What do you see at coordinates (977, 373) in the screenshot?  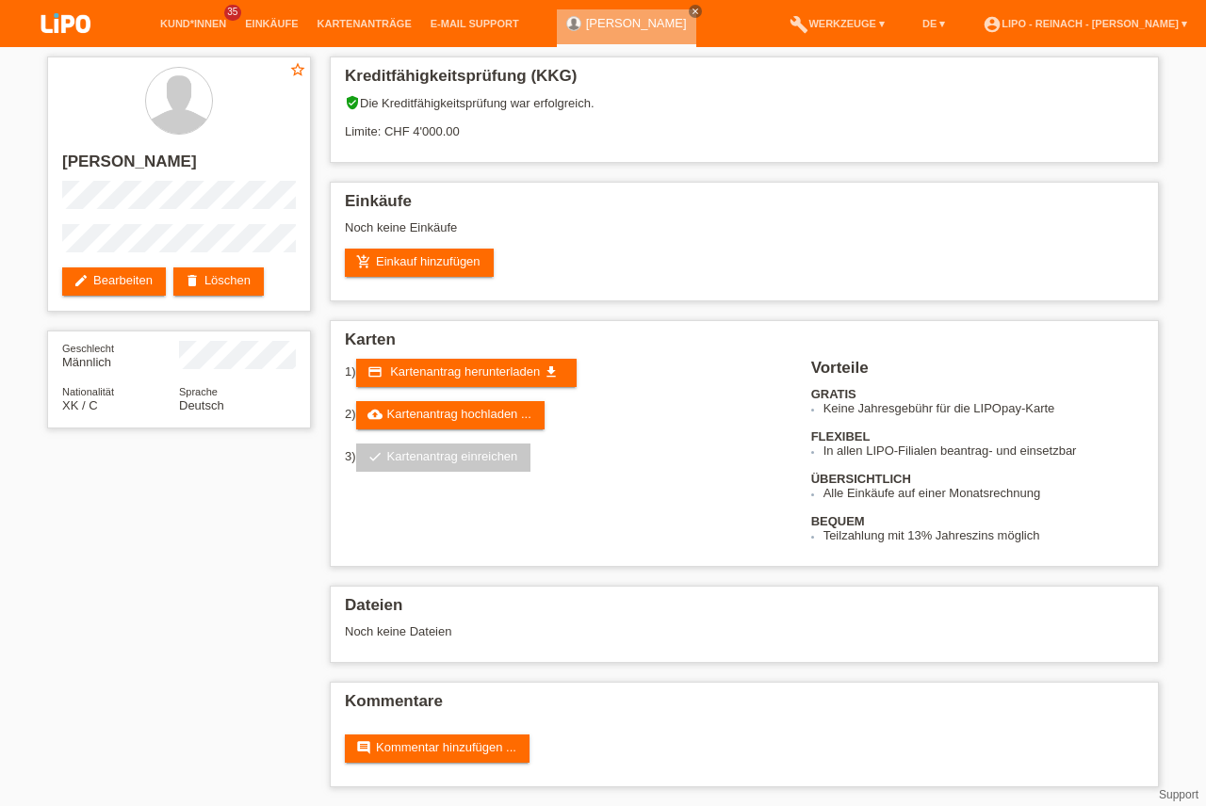 I see `h2: Vorteile` at bounding box center [977, 373].